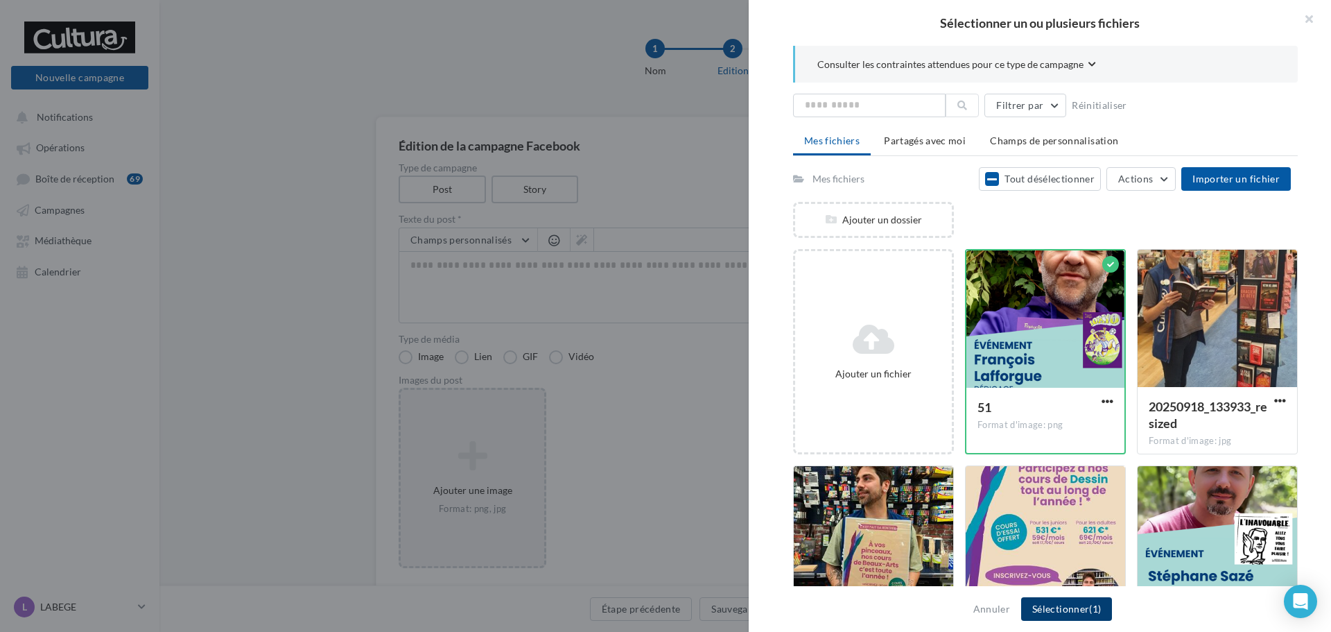  What do you see at coordinates (1300, 601) in the screenshot?
I see `div: Open Intercom Messenger` at bounding box center [1300, 601].